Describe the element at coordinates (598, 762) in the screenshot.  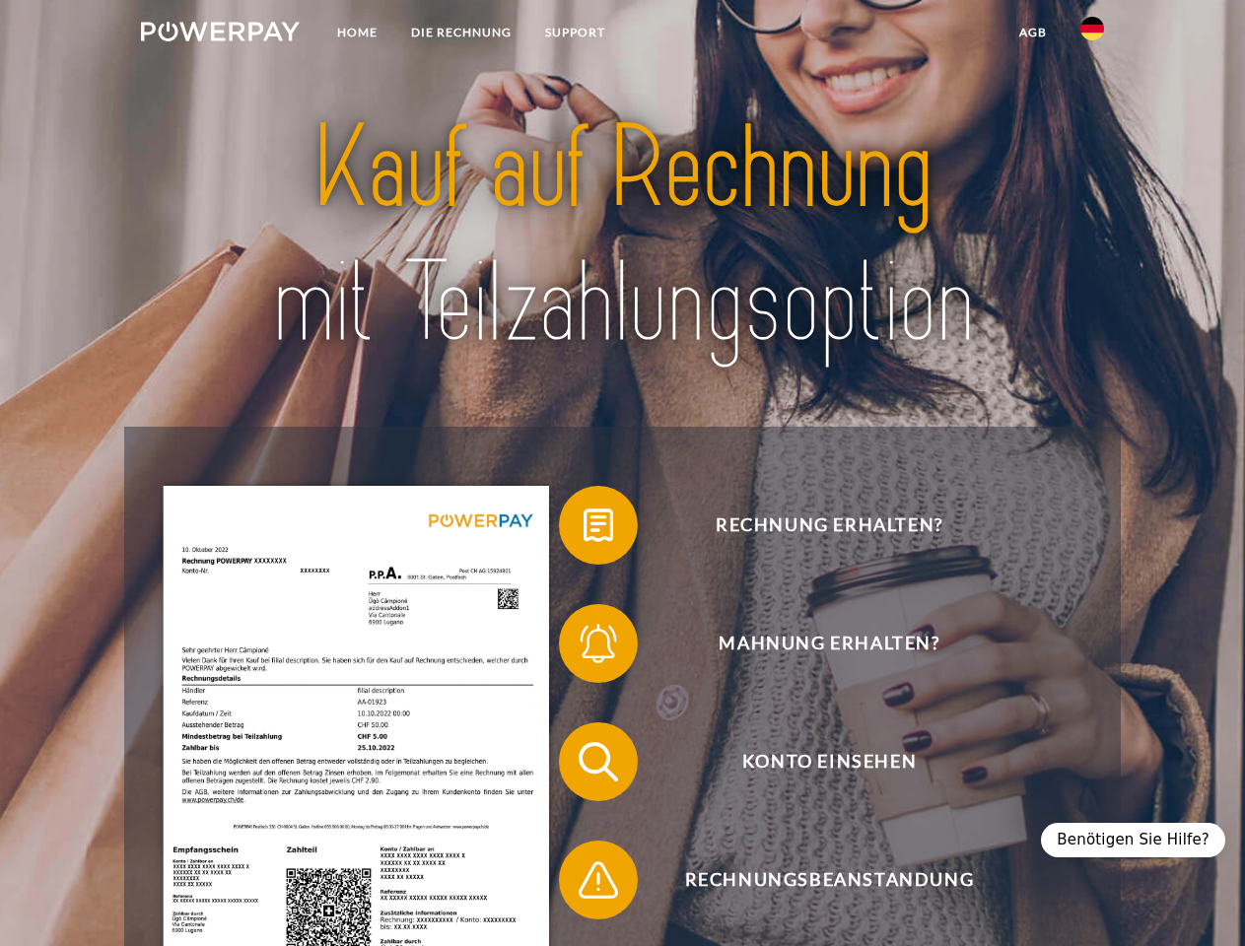
I see `img: qb_search.svg` at that location.